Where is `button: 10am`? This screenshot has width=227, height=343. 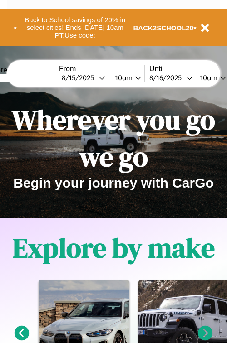 button: 10am is located at coordinates (126, 78).